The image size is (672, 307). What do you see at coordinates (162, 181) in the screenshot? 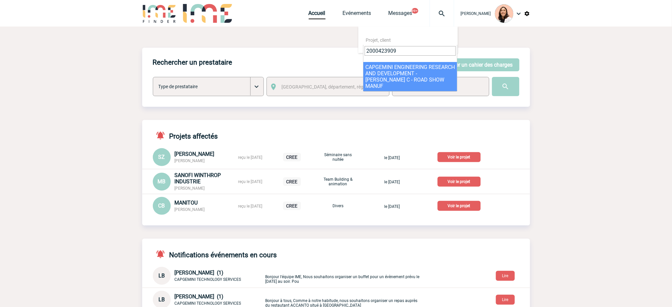
I see `span: MB` at bounding box center [162, 181].